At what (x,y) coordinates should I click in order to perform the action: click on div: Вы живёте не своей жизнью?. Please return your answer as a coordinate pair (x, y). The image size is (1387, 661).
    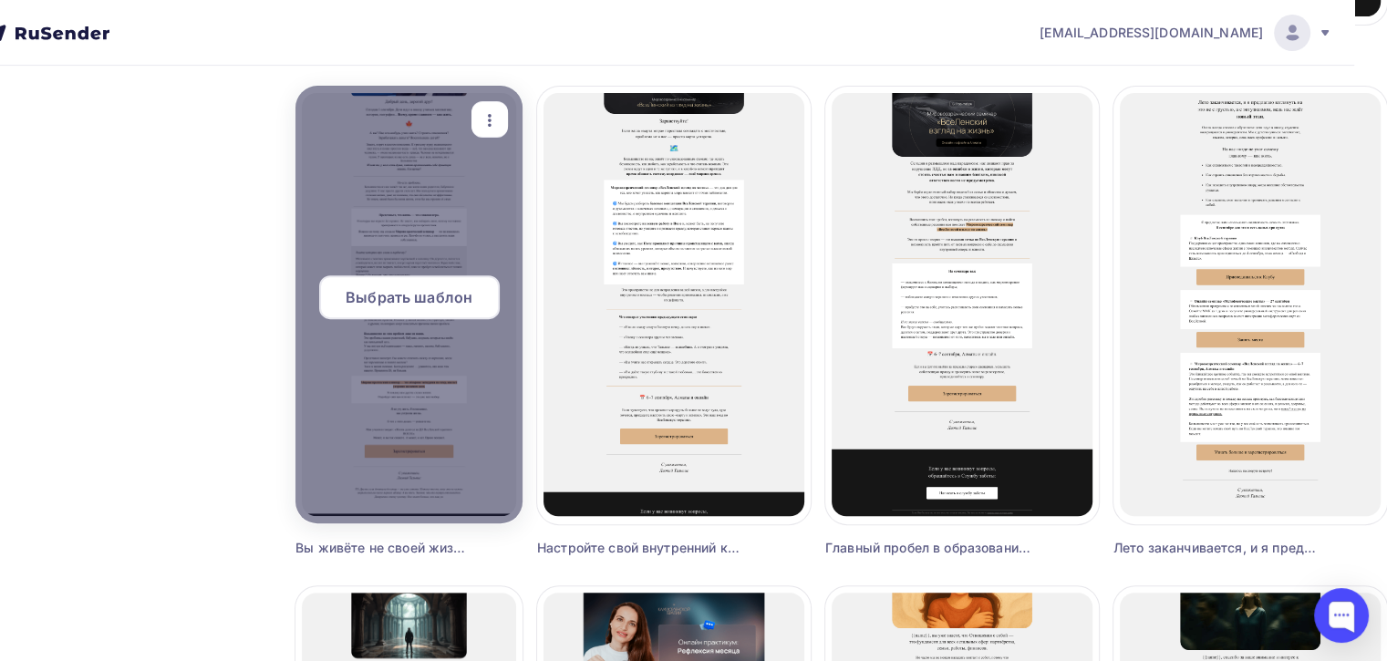
    Looking at the image, I should click on (380, 548).